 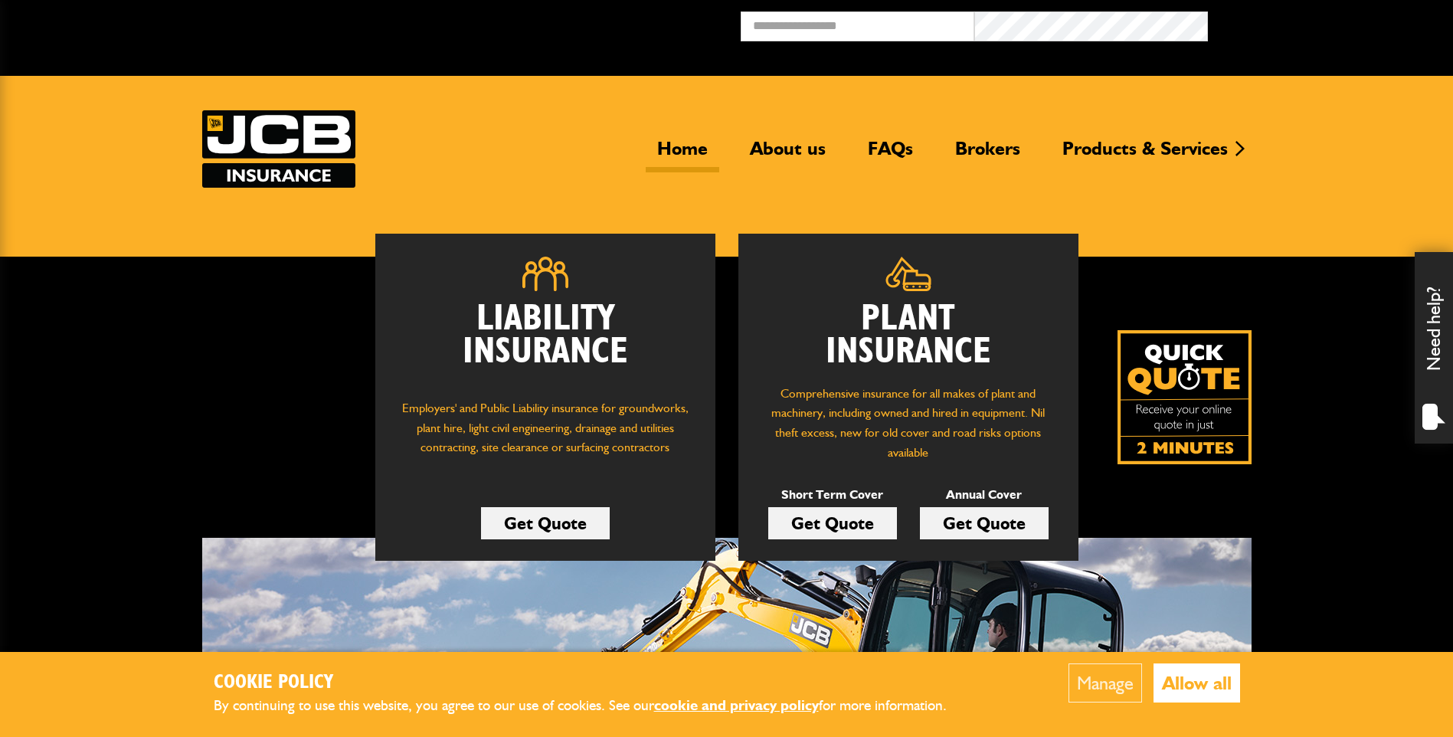 I want to click on p: Employers' and Public Liability insurance for groundworks, plant hire, light civil engineering, d..., so click(x=545, y=435).